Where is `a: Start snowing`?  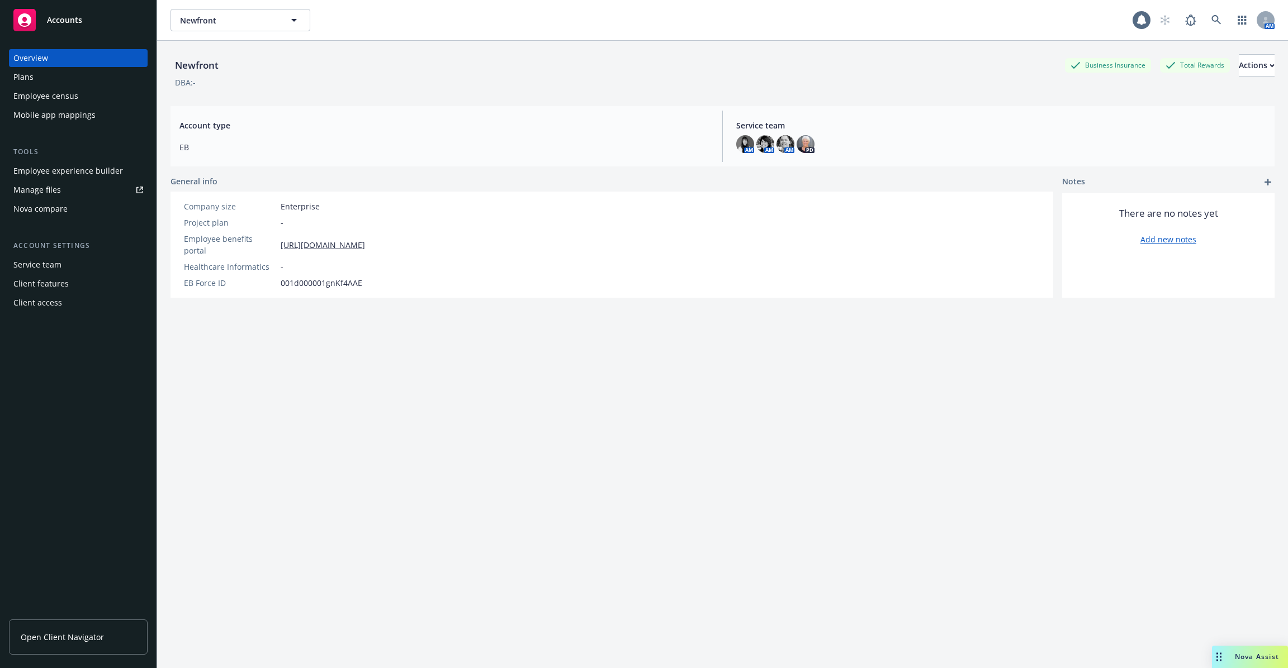
a: Start snowing is located at coordinates (1165, 20).